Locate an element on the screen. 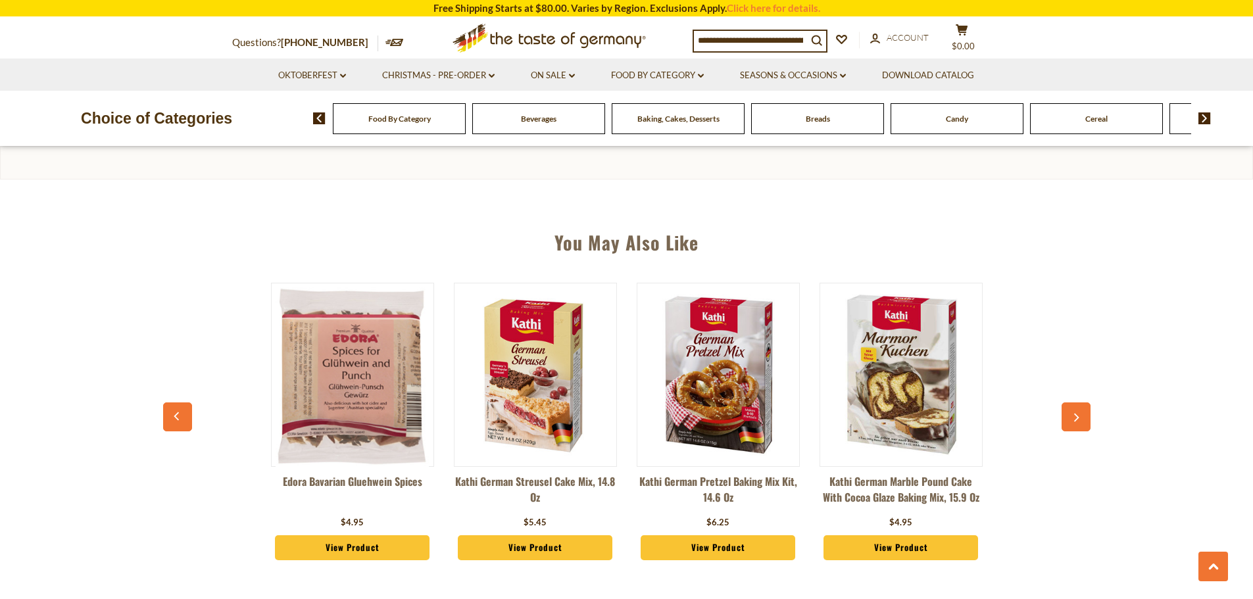  a: Click here for details. is located at coordinates (773, 8).